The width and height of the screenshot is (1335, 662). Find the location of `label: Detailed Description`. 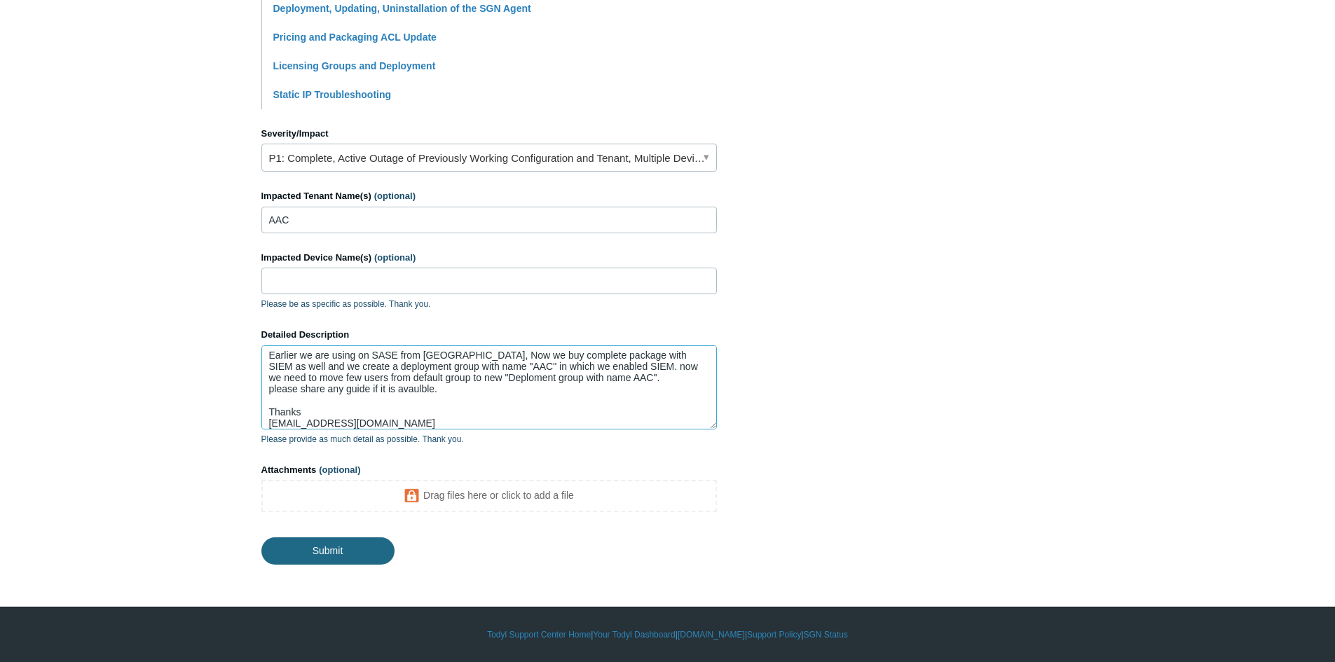

label: Detailed Description is located at coordinates (489, 335).